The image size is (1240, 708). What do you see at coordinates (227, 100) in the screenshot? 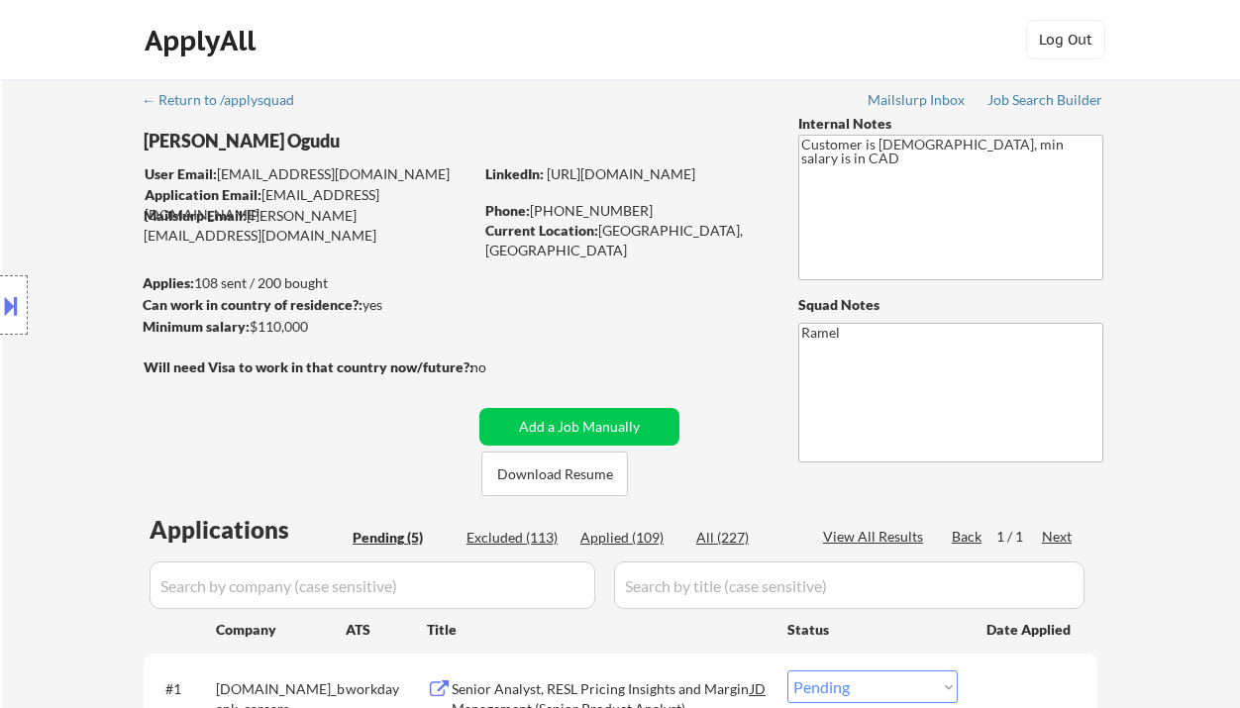
I see `div: ← Return to /applysquad` at bounding box center [227, 100].